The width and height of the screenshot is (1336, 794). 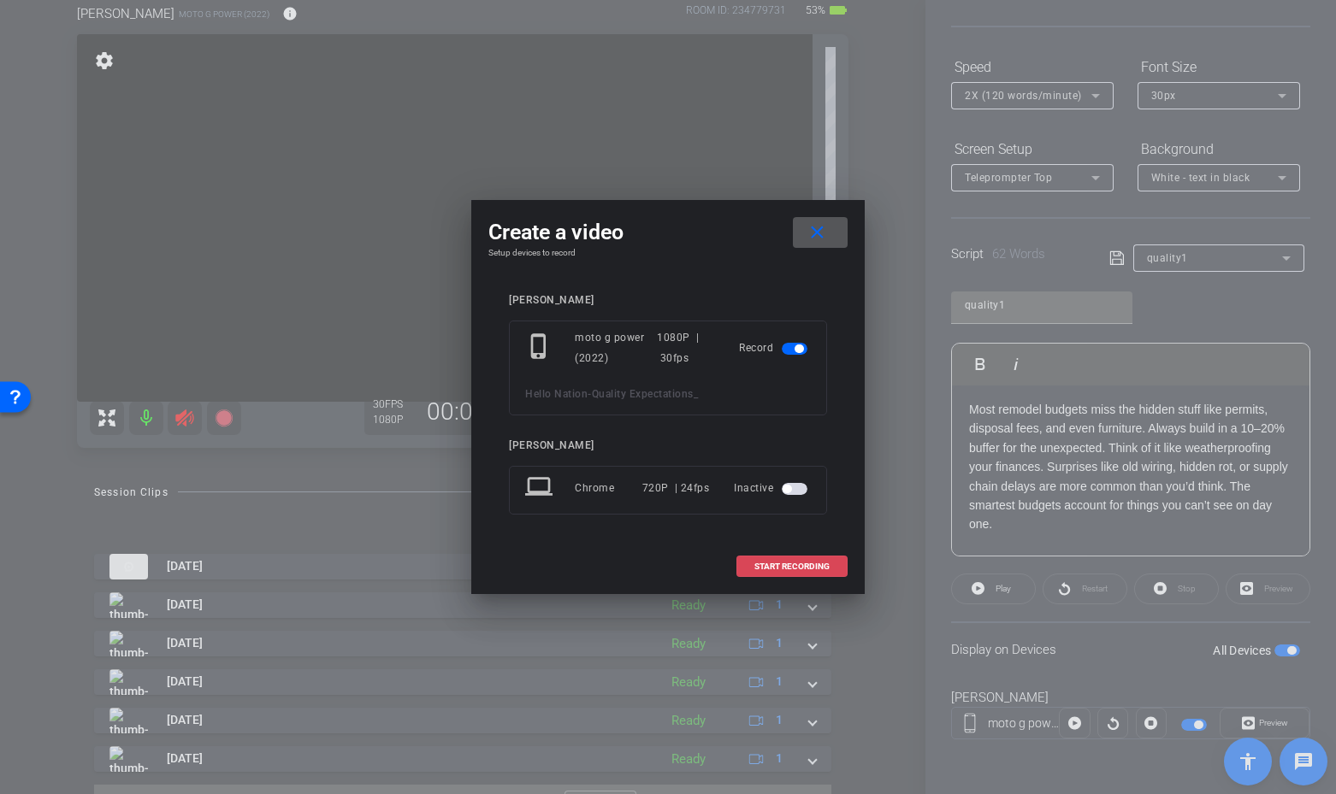 What do you see at coordinates (540, 488) in the screenshot?
I see `mat-icon: laptop` at bounding box center [540, 488].